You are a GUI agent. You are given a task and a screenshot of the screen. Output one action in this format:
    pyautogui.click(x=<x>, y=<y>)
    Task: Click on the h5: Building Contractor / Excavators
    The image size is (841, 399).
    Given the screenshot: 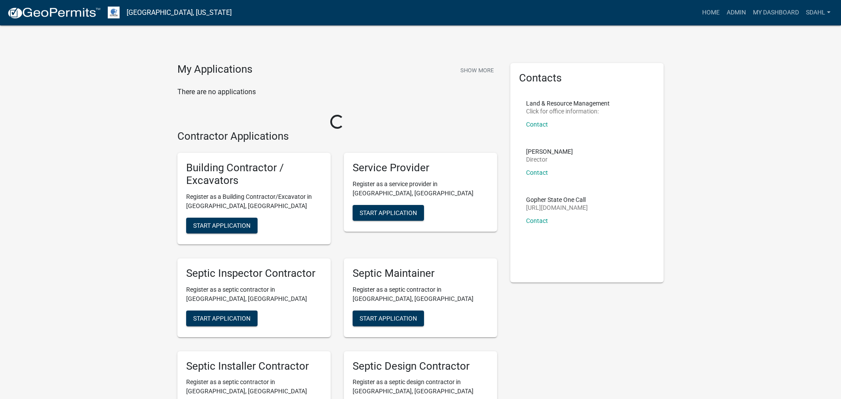 What is the action you would take?
    pyautogui.click(x=254, y=174)
    